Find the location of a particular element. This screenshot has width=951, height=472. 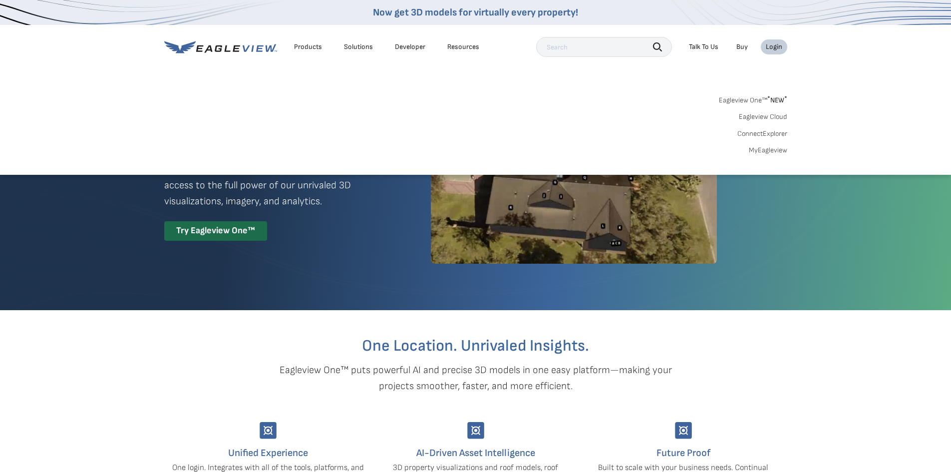

span: NEW is located at coordinates (778, 100).